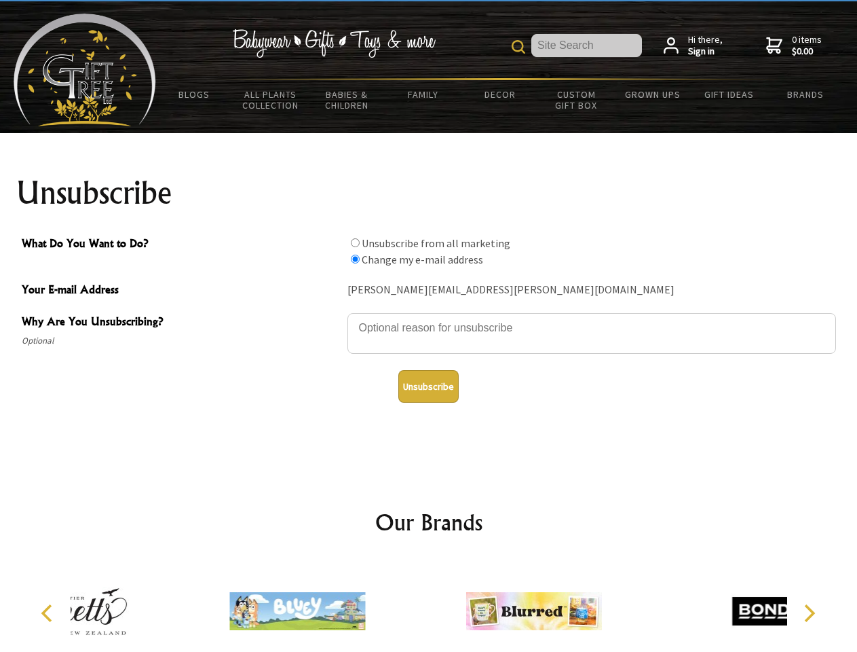  Describe the element at coordinates (429, 522) in the screenshot. I see `h2: Our Brands` at that location.